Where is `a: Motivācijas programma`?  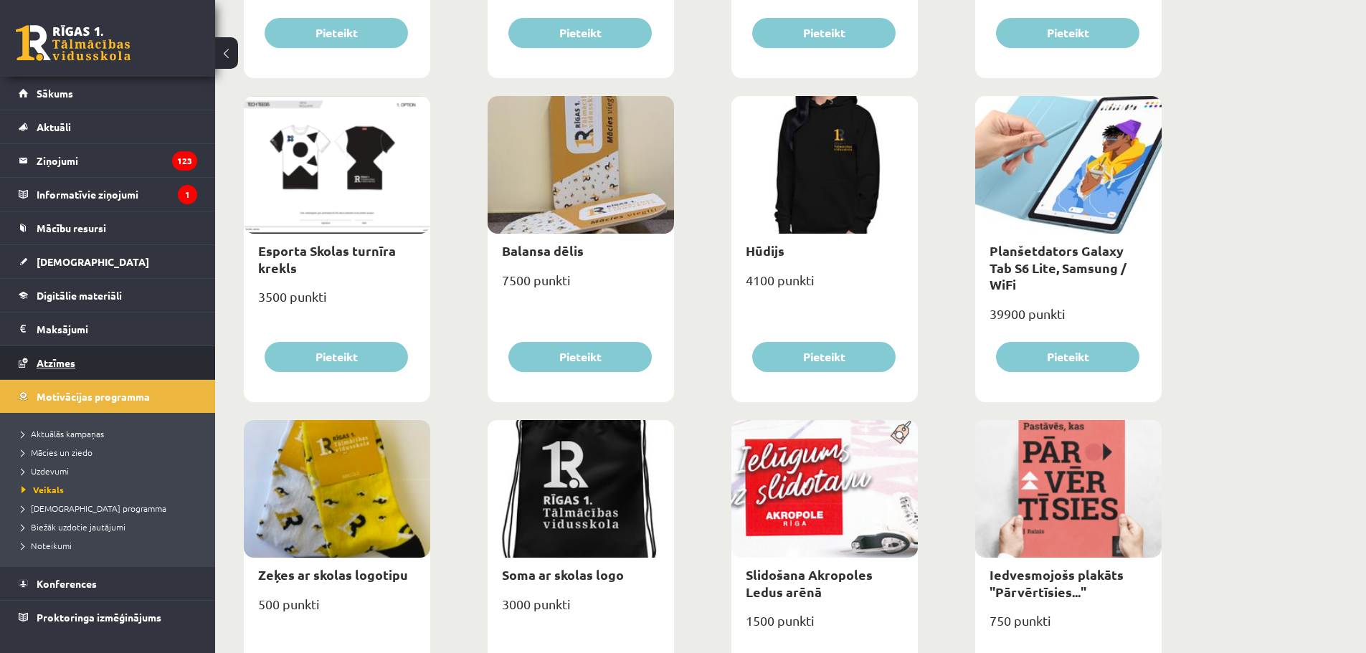
a: Motivācijas programma is located at coordinates (108, 396).